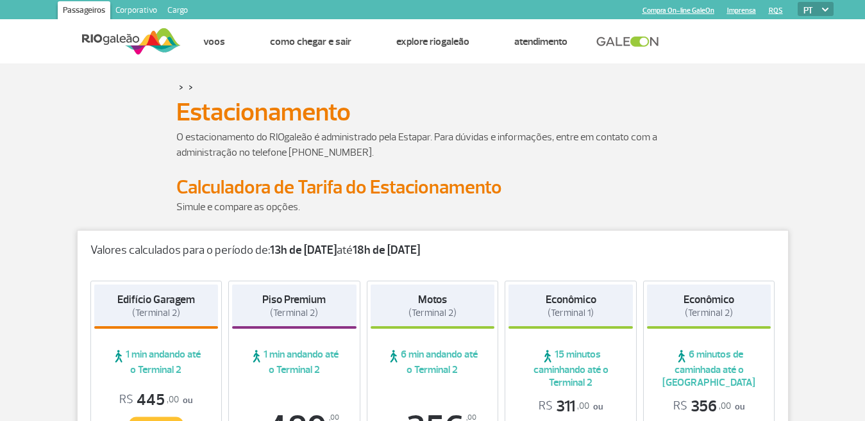  What do you see at coordinates (156, 299) in the screenshot?
I see `strong: Edifício Garagem` at bounding box center [156, 299].